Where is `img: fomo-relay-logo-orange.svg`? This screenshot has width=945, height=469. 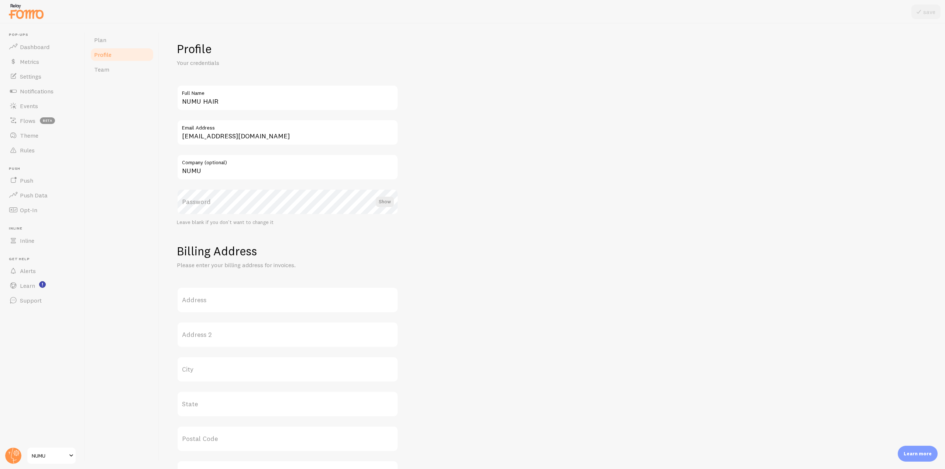
img: fomo-relay-logo-orange.svg is located at coordinates (26, 11).